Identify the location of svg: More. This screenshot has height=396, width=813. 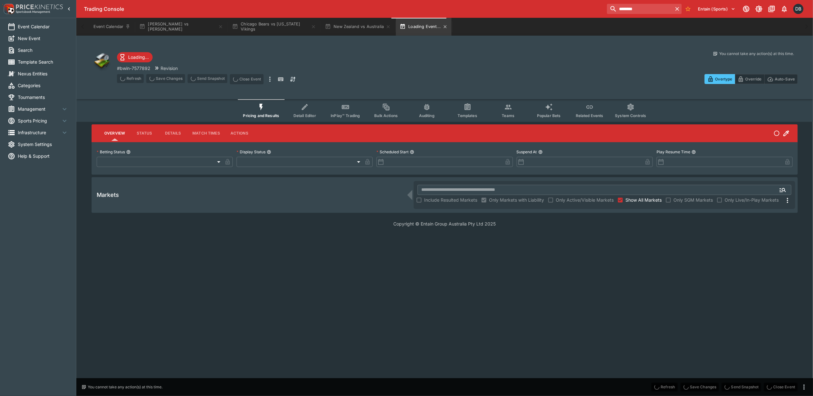
(788, 200).